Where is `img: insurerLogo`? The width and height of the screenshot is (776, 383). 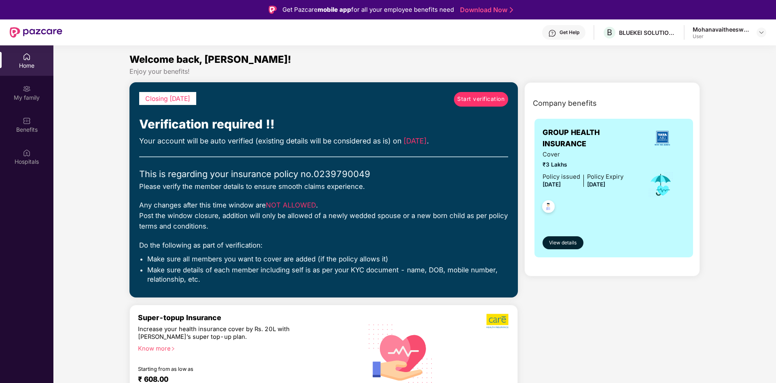
img: insurerLogo is located at coordinates (663, 138).